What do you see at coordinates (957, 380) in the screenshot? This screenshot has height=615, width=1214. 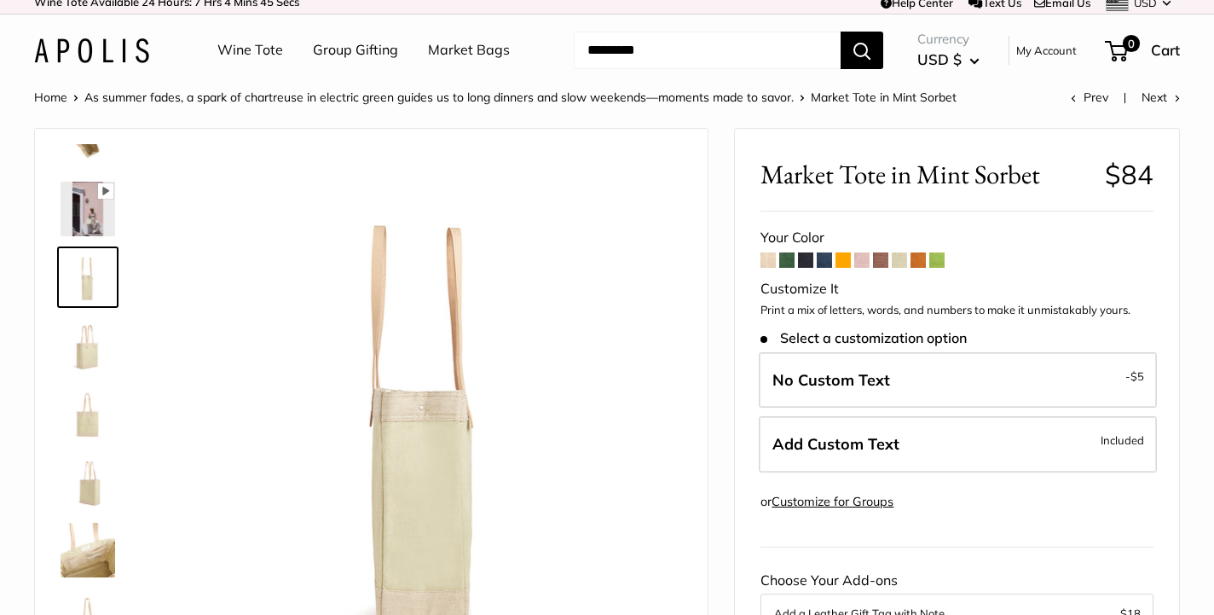 I see `label: Leave Blank` at bounding box center [957, 380].